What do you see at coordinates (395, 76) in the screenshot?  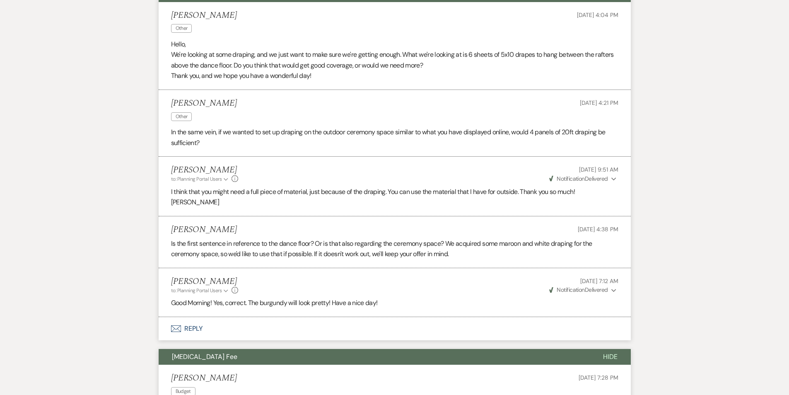 I see `p: Thank you, and we hope you have a wonderful day!` at bounding box center [395, 76].